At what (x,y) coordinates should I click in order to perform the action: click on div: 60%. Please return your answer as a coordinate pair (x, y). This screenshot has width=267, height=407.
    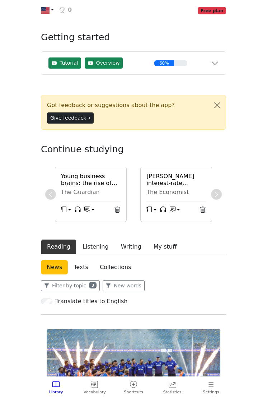
    Looking at the image, I should click on (164, 63).